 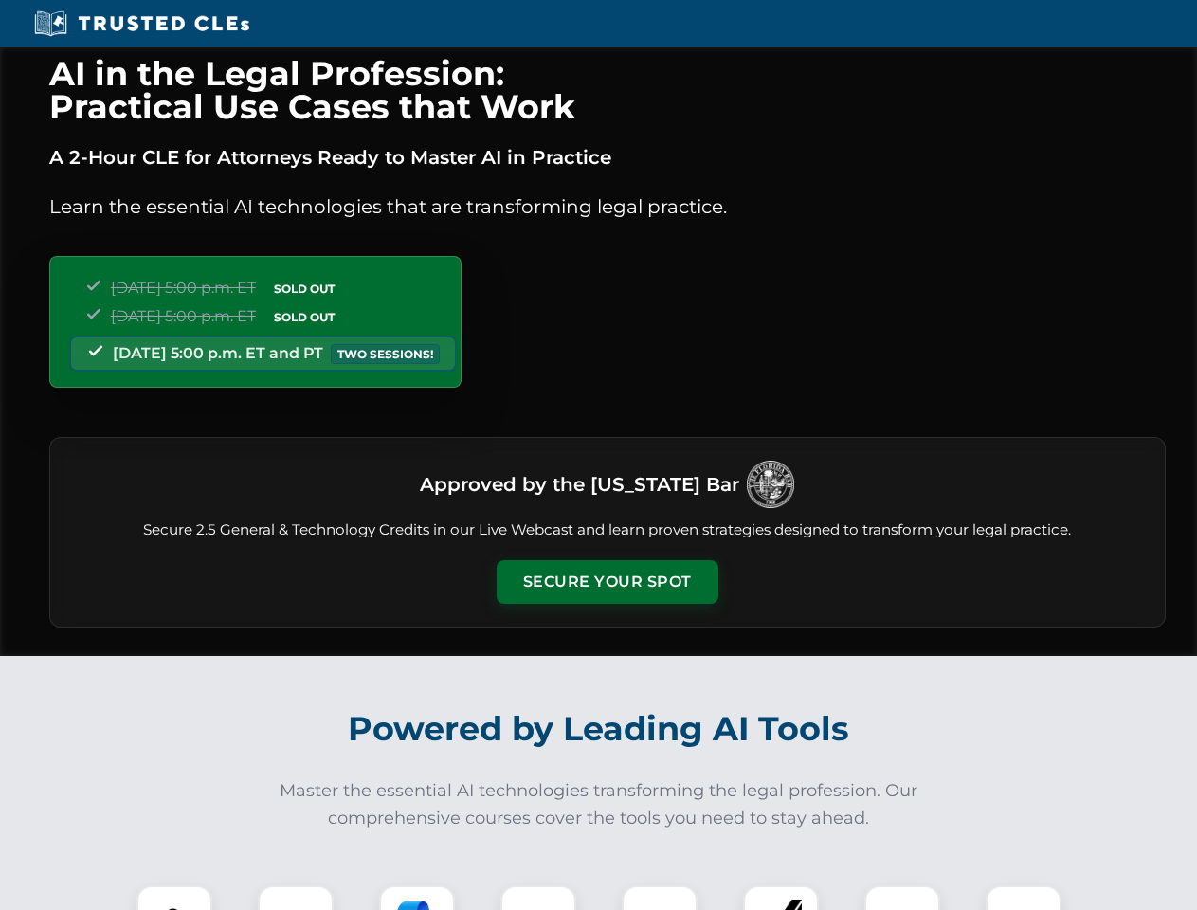 What do you see at coordinates (608, 530) in the screenshot?
I see `p: Secure 2.5 General & Technology Credits in our Live Webcast and learn proven strategies designed ...` at bounding box center [608, 530].